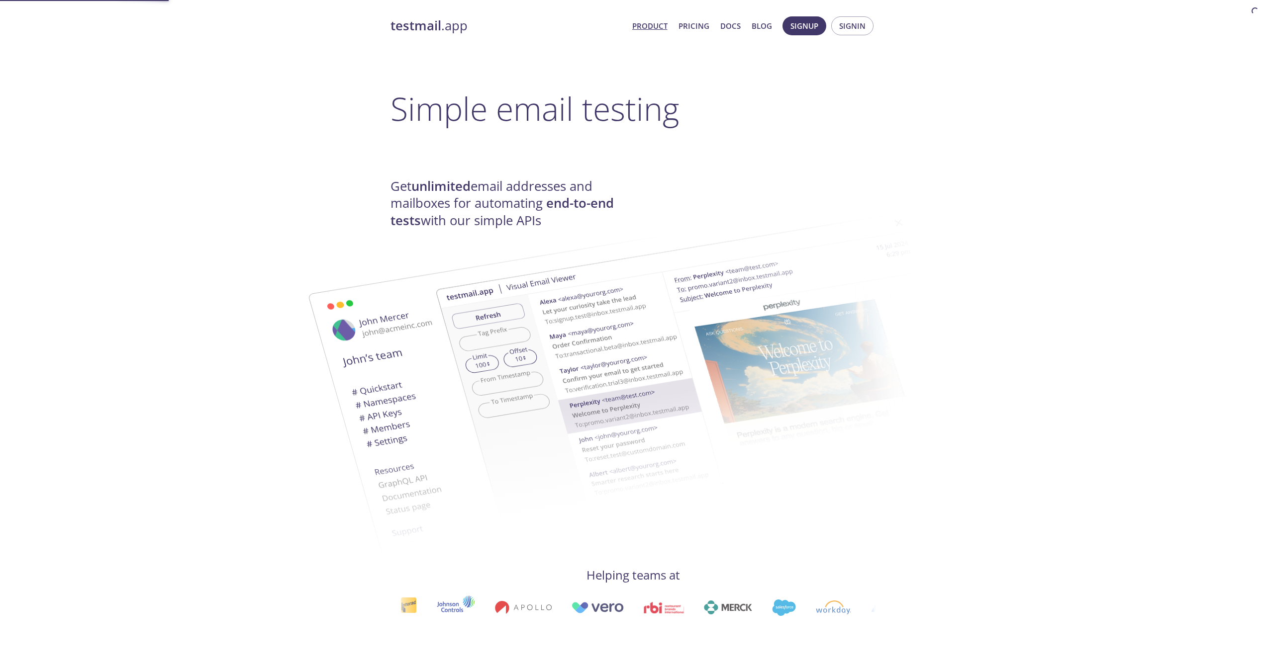 Image resolution: width=1266 pixels, height=672 pixels. Describe the element at coordinates (852, 26) in the screenshot. I see `span: Signin` at that location.